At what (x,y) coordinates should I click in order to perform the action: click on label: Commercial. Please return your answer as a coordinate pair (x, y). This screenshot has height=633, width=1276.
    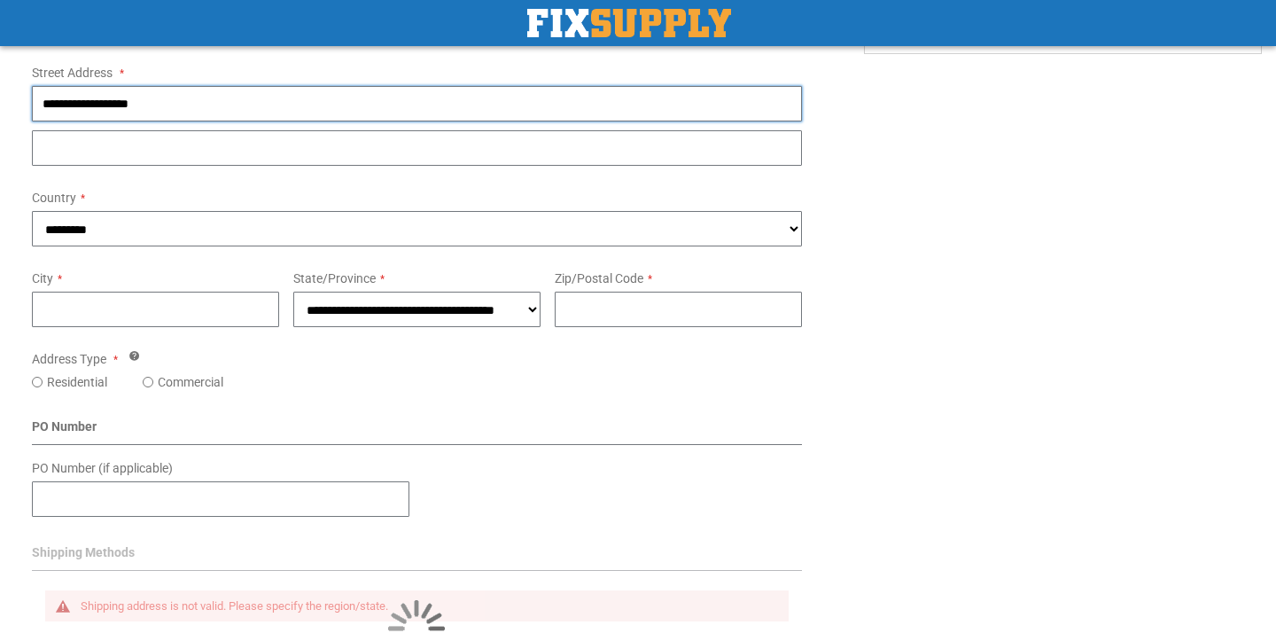
    Looking at the image, I should click on (191, 382).